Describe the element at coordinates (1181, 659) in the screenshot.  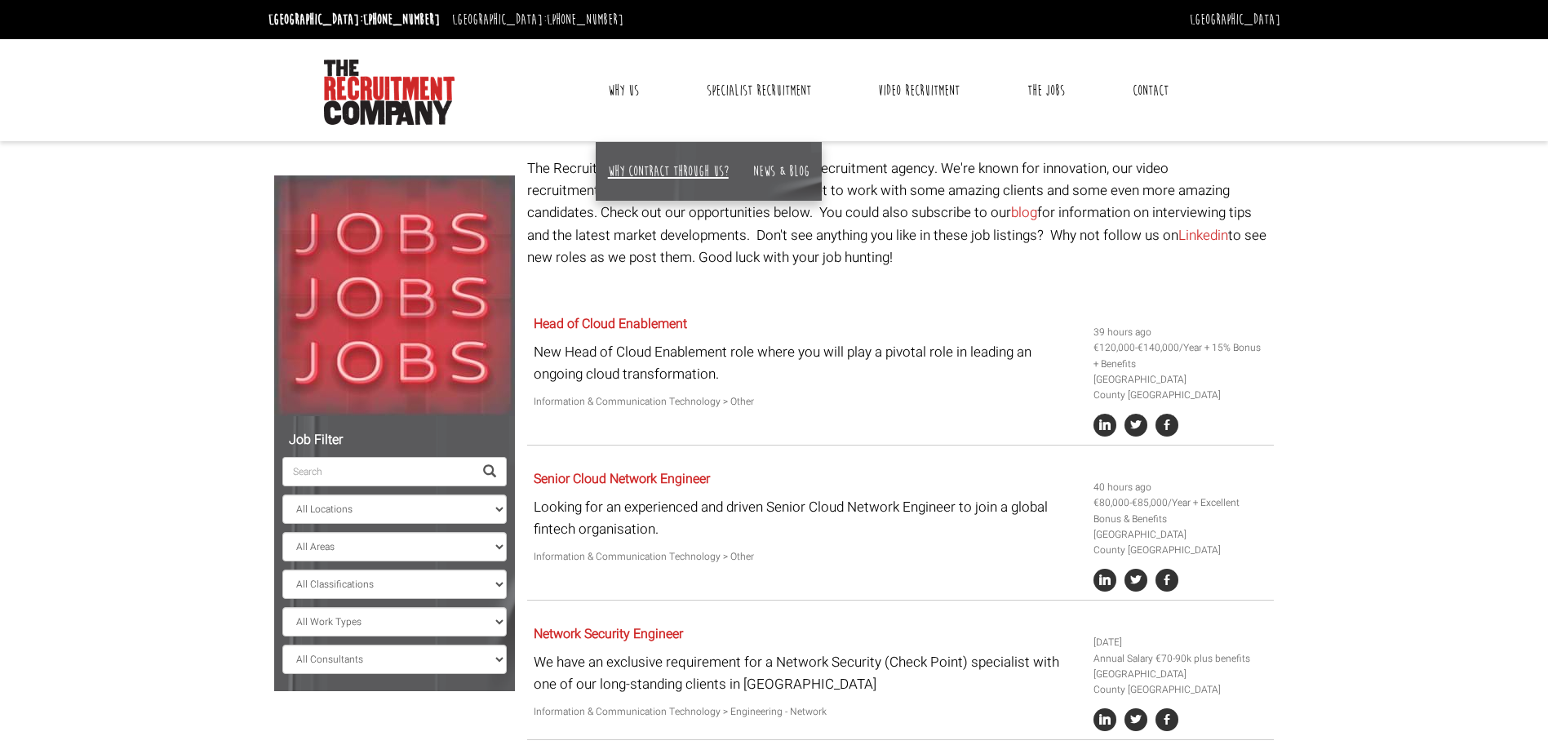
I see `li: Annual Salary €70-90k plus benefits` at that location.